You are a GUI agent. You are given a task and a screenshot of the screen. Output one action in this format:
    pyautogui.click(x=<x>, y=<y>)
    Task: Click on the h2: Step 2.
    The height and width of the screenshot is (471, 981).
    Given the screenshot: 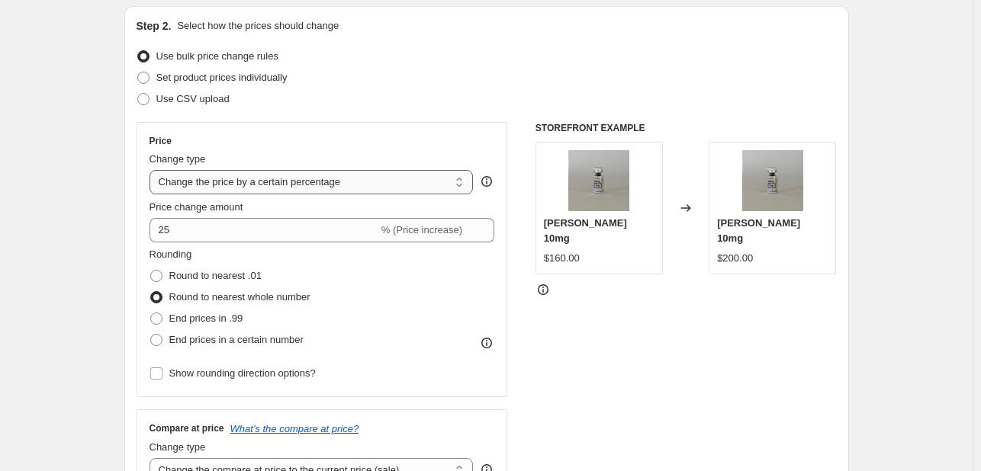 What is the action you would take?
    pyautogui.click(x=154, y=26)
    